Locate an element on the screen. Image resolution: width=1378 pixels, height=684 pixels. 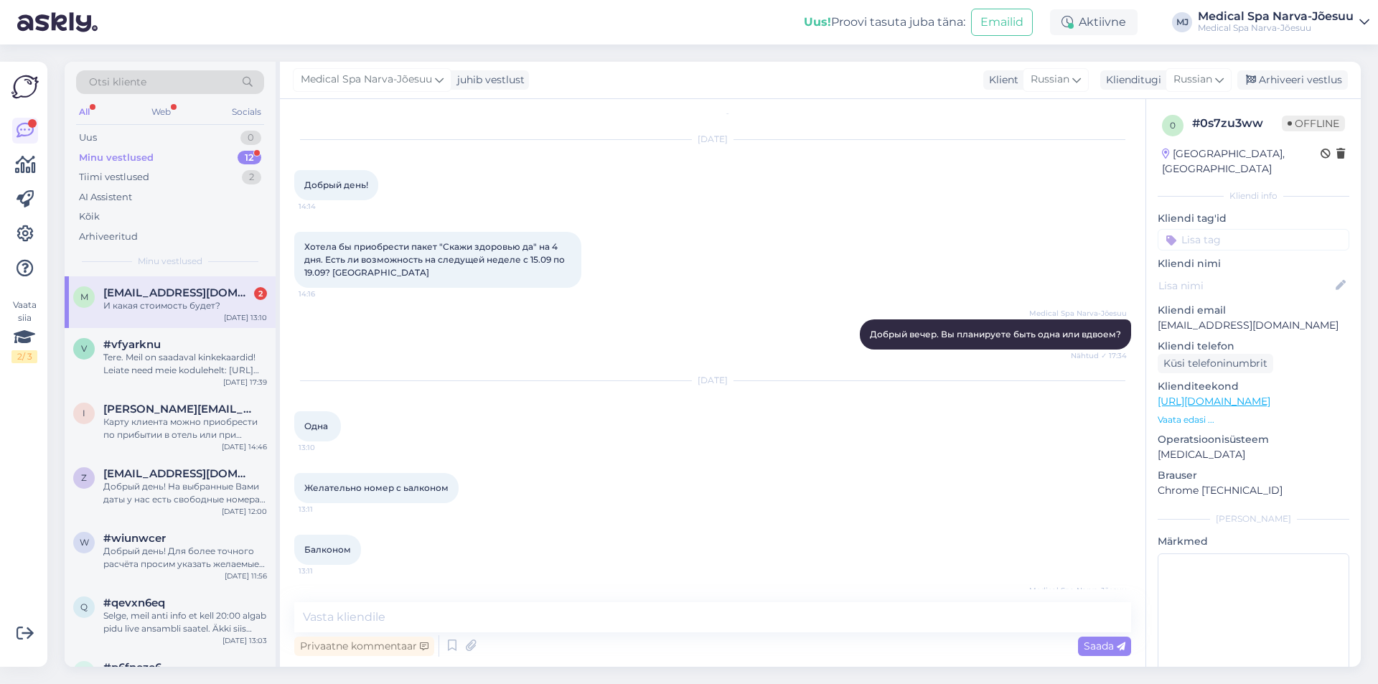
div: Карту клиента можно приобрести по прибытии в отель или при бронировании попросить добавитькарту к... is located at coordinates (185, 428).